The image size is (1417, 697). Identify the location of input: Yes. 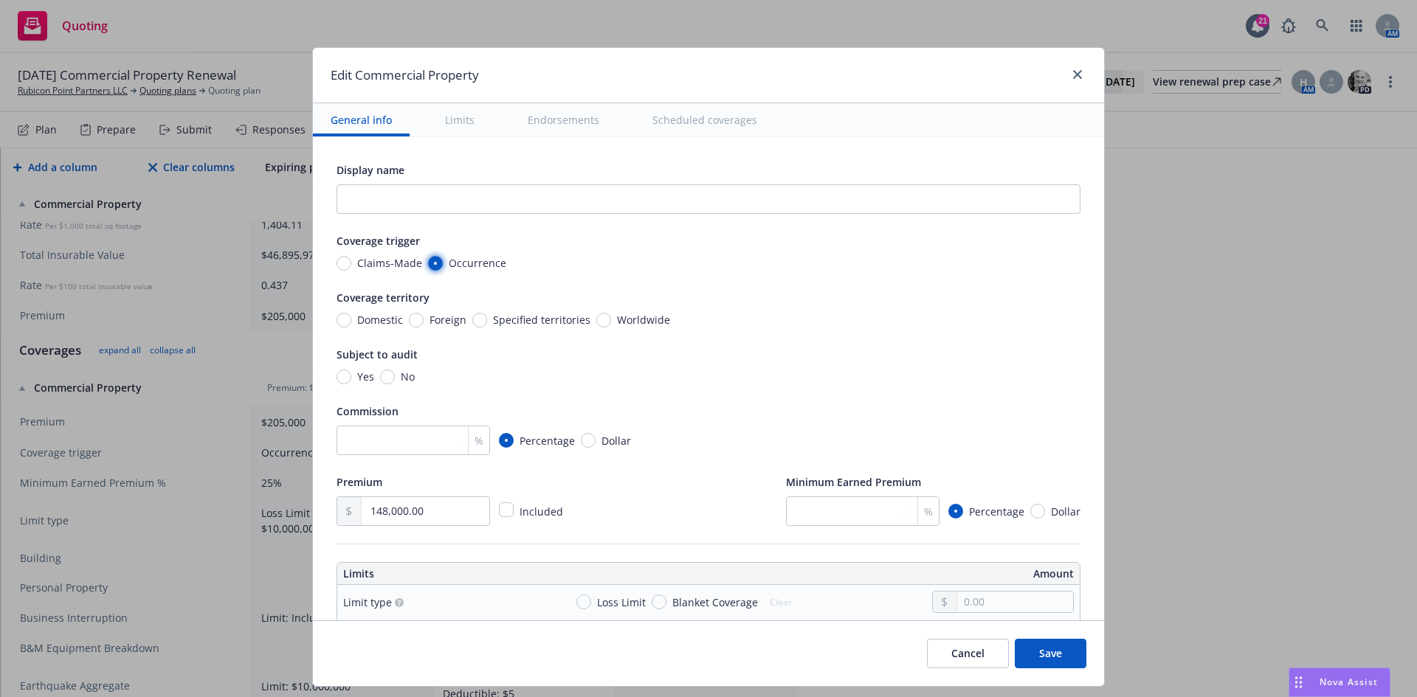
(344, 377).